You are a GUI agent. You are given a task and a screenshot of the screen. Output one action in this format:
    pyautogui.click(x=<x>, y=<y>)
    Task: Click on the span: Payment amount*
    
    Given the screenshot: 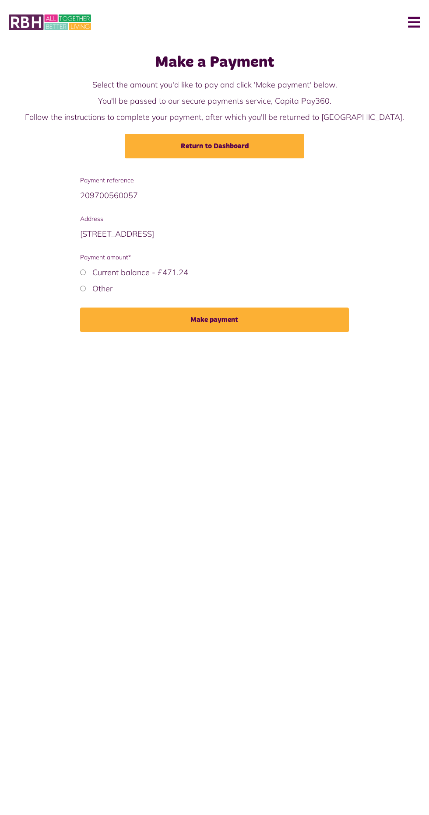 What is the action you would take?
    pyautogui.click(x=214, y=257)
    